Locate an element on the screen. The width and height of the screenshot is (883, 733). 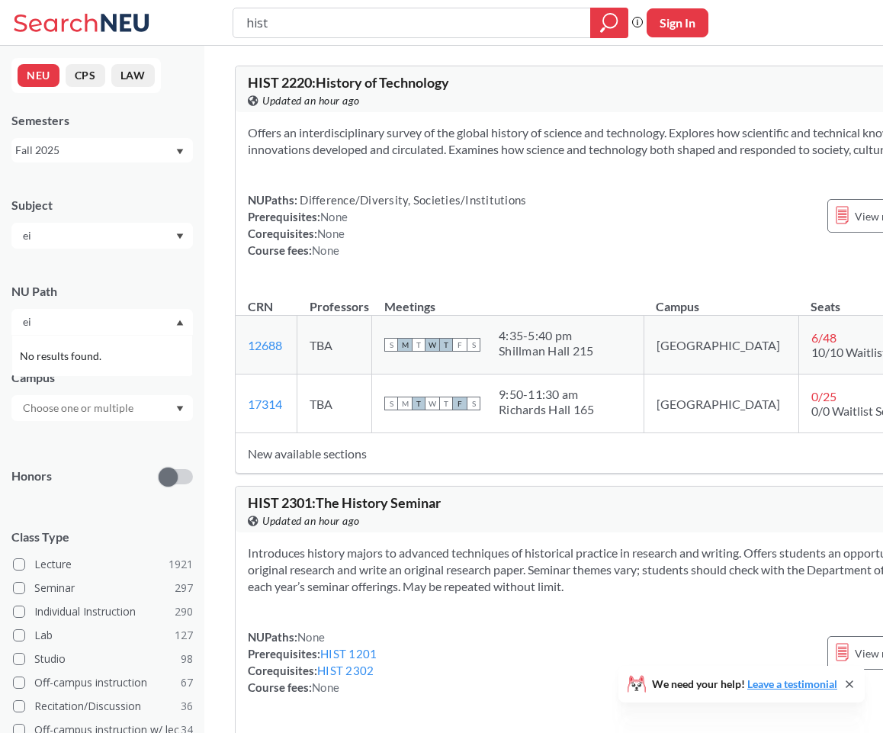
div: CRN is located at coordinates (260, 307).